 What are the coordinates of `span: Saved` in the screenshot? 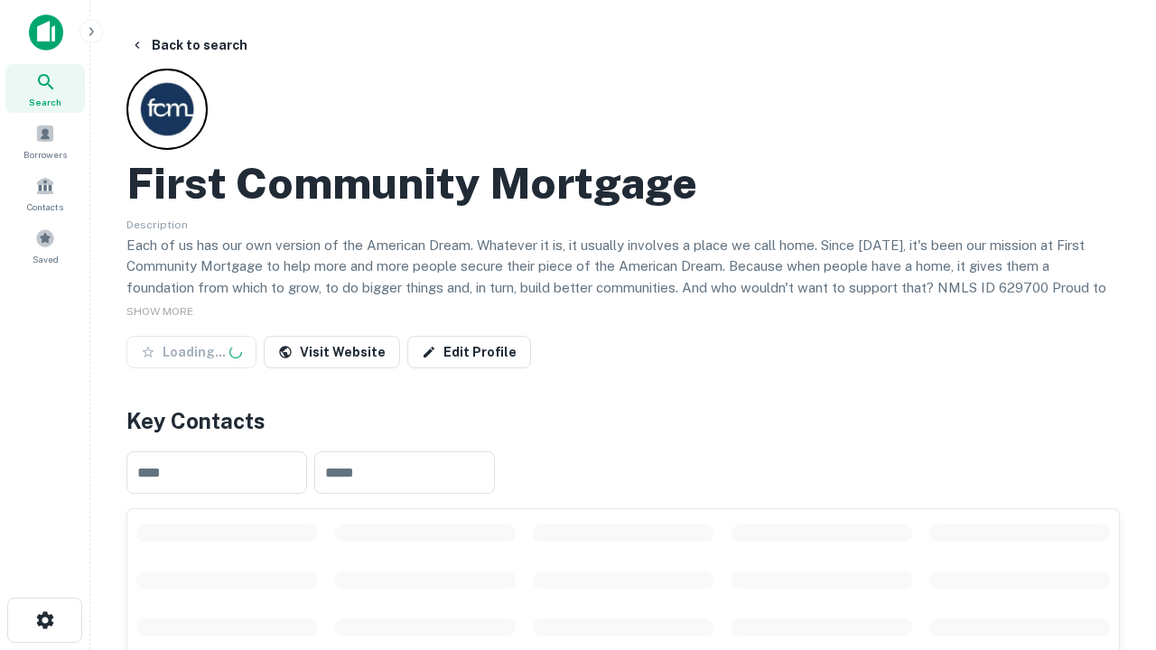 It's located at (45, 259).